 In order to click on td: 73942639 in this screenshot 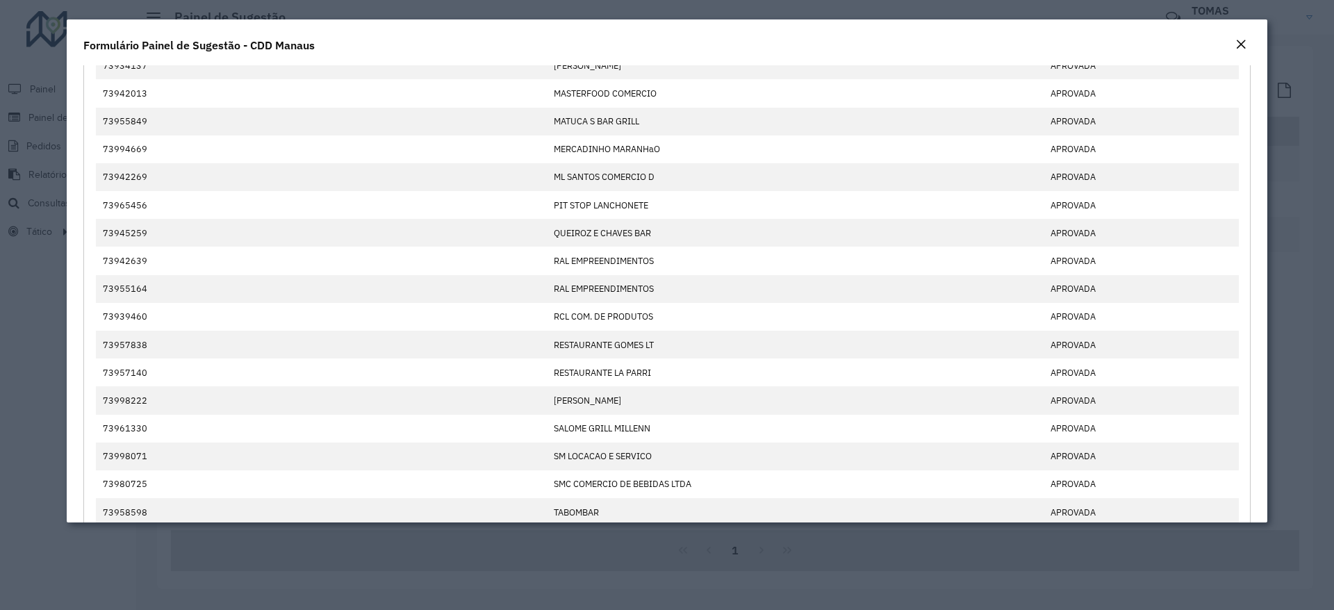, I will do `click(321, 261)`.